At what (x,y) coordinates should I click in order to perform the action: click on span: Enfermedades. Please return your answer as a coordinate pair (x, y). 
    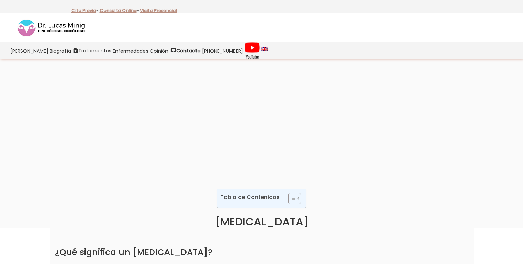
    Looking at the image, I should click on (130, 51).